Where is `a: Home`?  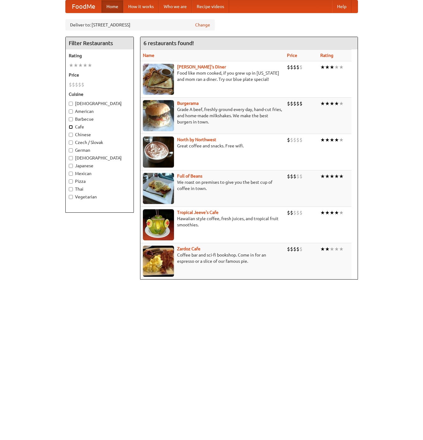 a: Home is located at coordinates (112, 7).